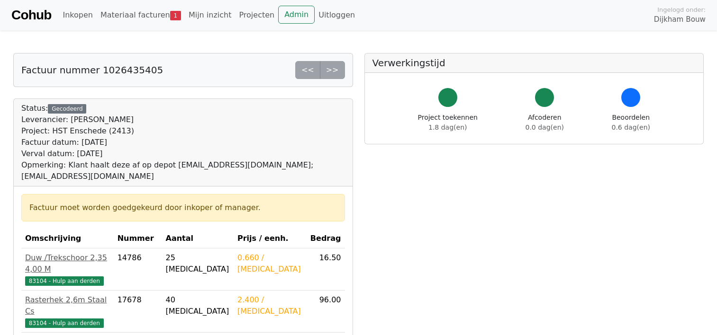 This screenshot has width=717, height=335. What do you see at coordinates (67, 109) in the screenshot?
I see `div: Gecodeerd` at bounding box center [67, 109].